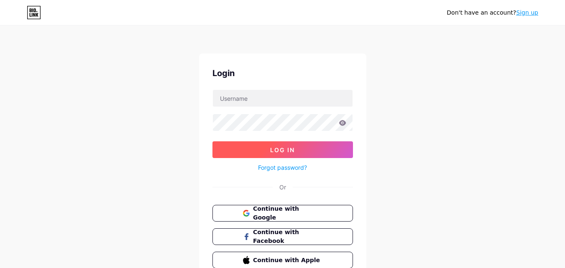  Describe the element at coordinates (283, 73) in the screenshot. I see `div: Login` at that location.